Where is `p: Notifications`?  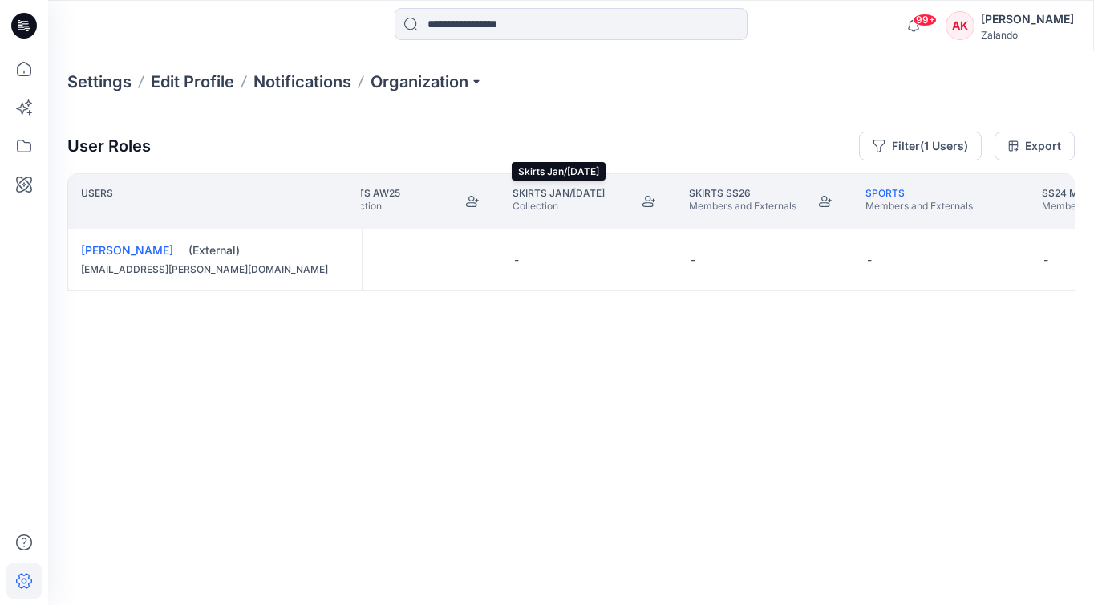
p: Notifications is located at coordinates (302, 82).